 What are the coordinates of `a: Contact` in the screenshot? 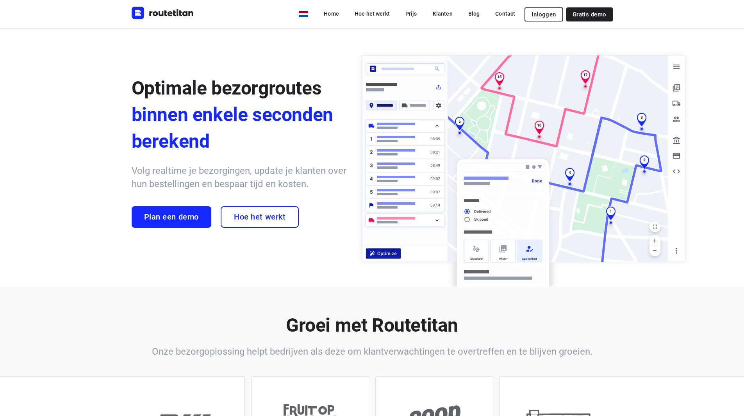 It's located at (505, 14).